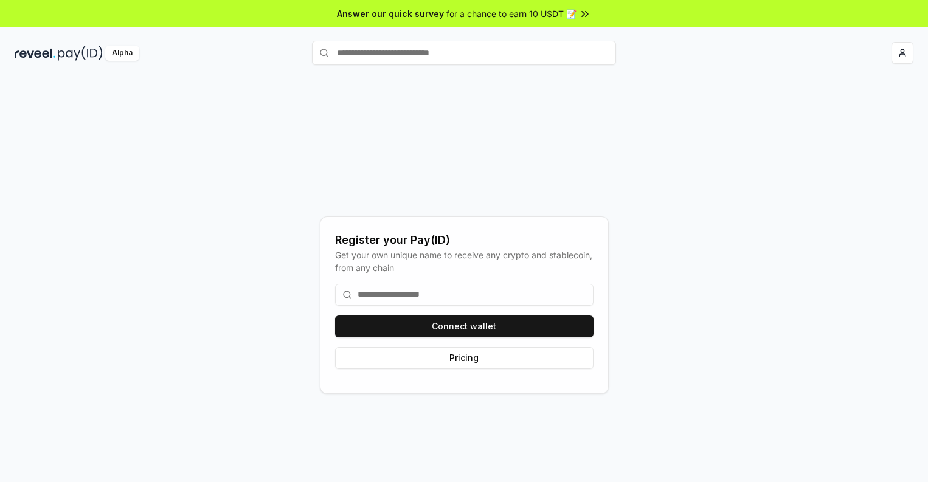  I want to click on img: pay_id, so click(80, 53).